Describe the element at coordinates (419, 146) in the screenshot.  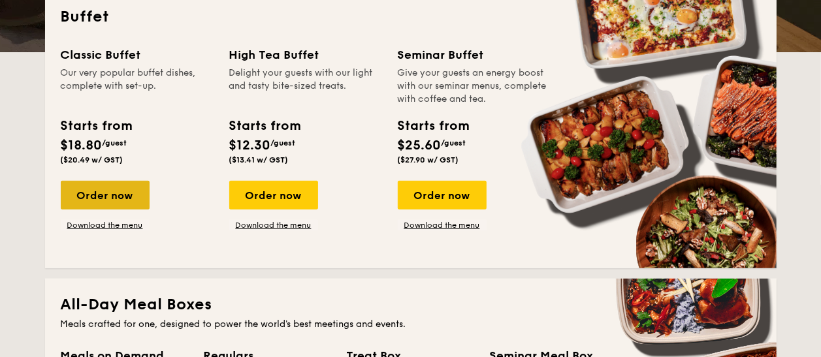
I see `span: $25.60` at that location.